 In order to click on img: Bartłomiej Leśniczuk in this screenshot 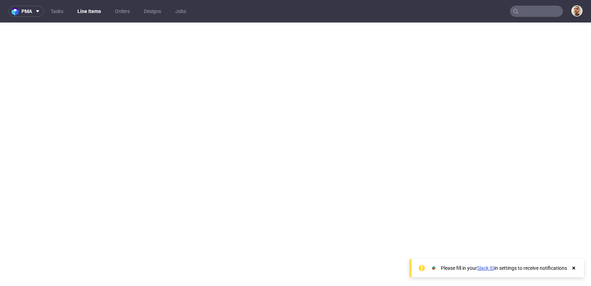, I will do `click(577, 11)`.